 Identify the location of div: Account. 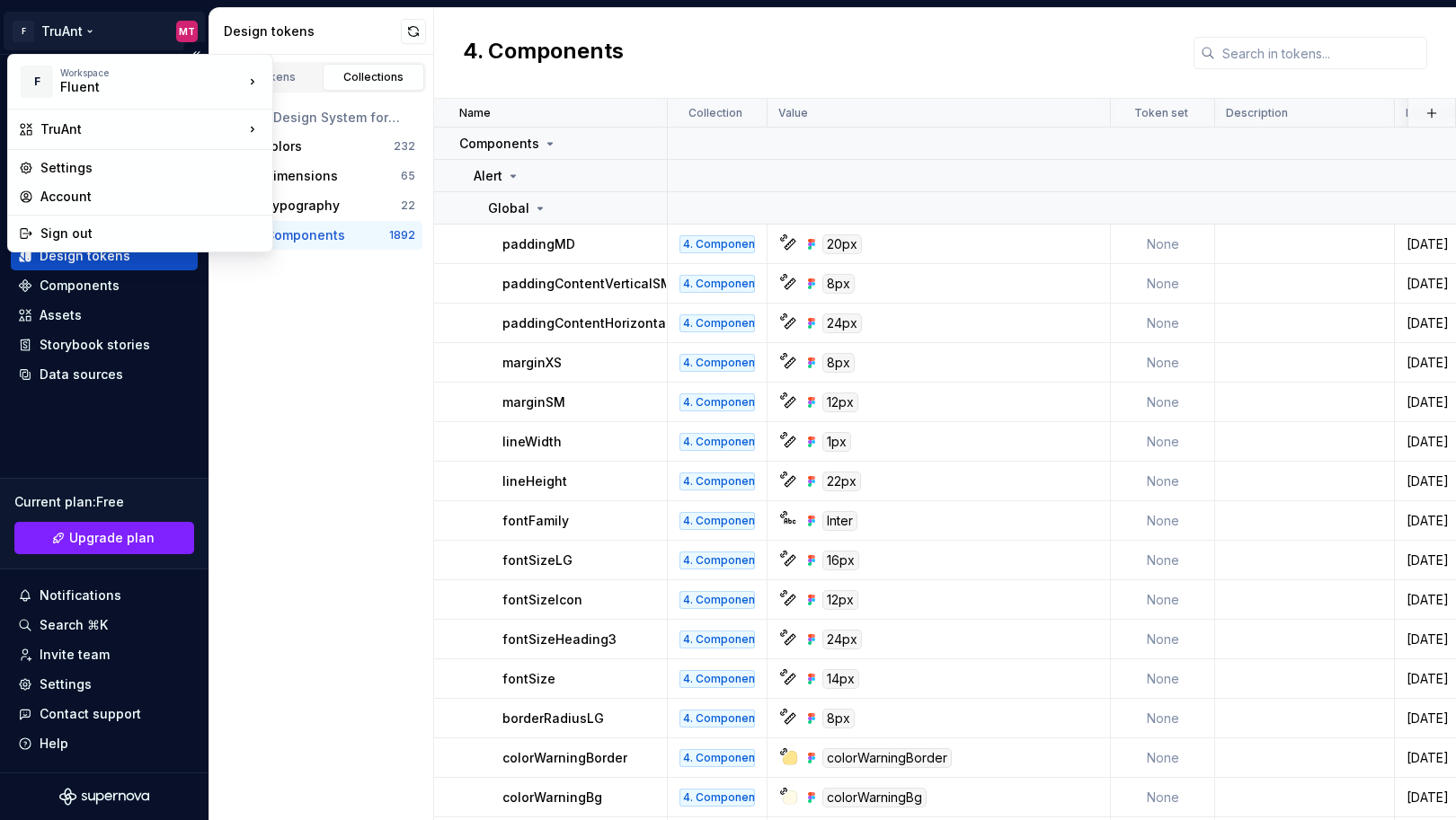
(151, 197).